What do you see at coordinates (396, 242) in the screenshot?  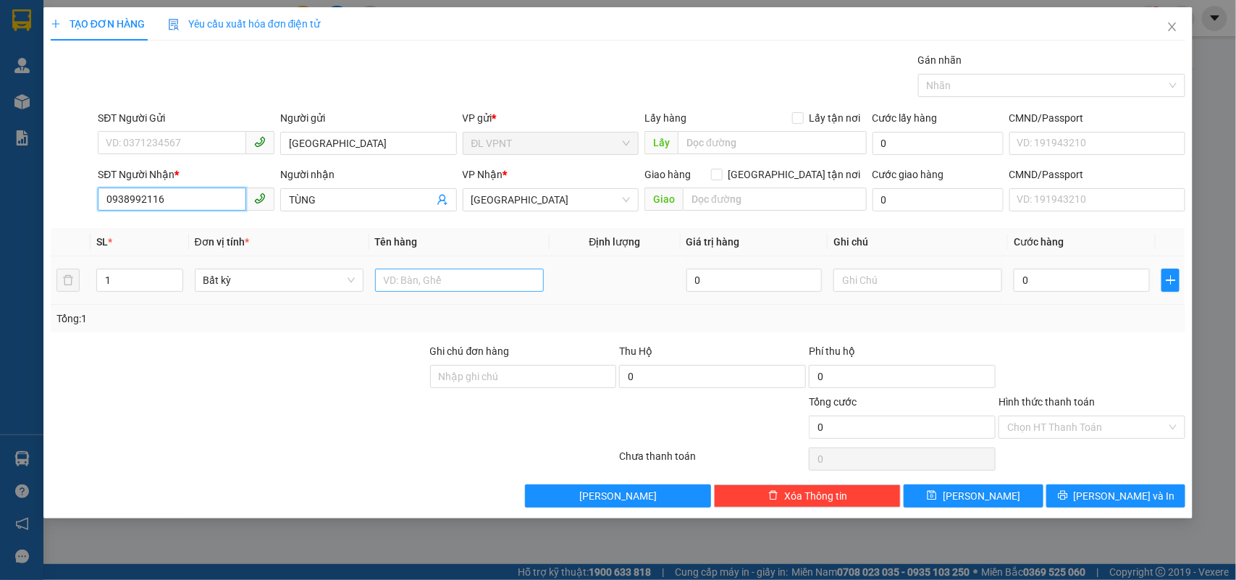 I see `span: Tên hàng` at bounding box center [396, 242].